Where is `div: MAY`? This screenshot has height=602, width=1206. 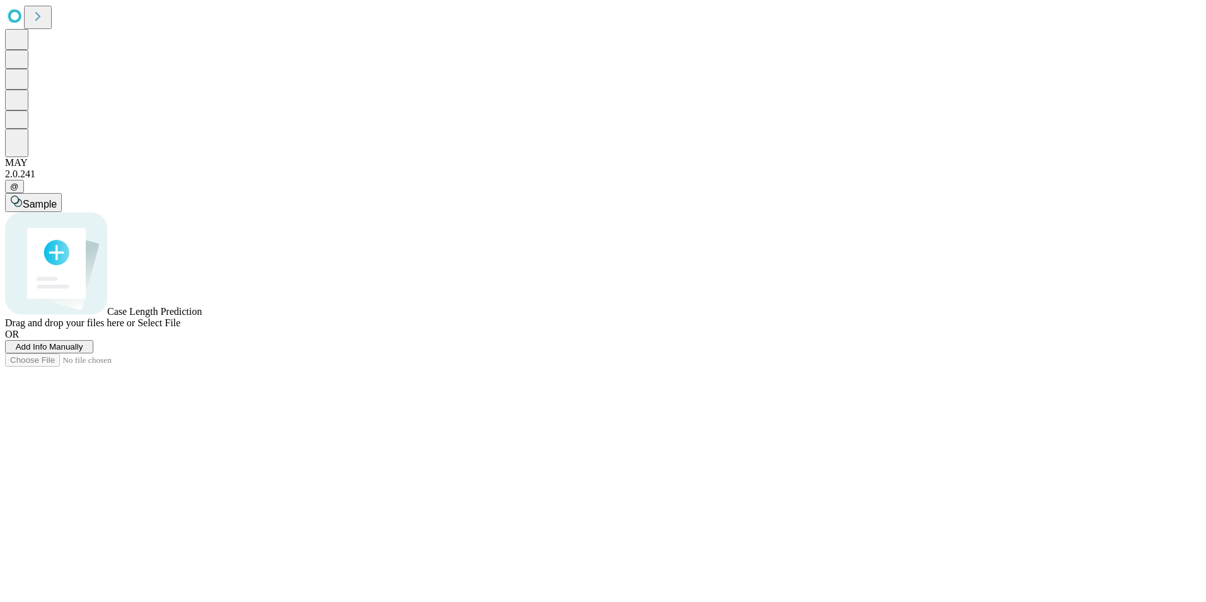
div: MAY is located at coordinates (603, 163).